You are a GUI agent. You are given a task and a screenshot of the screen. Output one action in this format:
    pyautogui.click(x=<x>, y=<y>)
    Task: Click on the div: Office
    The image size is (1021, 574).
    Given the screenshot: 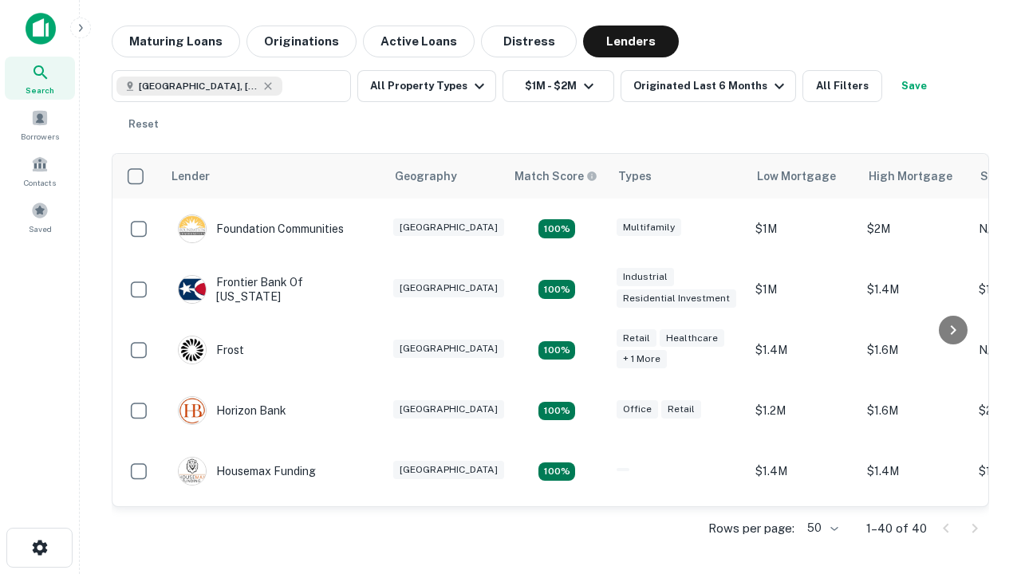 What is the action you would take?
    pyautogui.click(x=637, y=409)
    